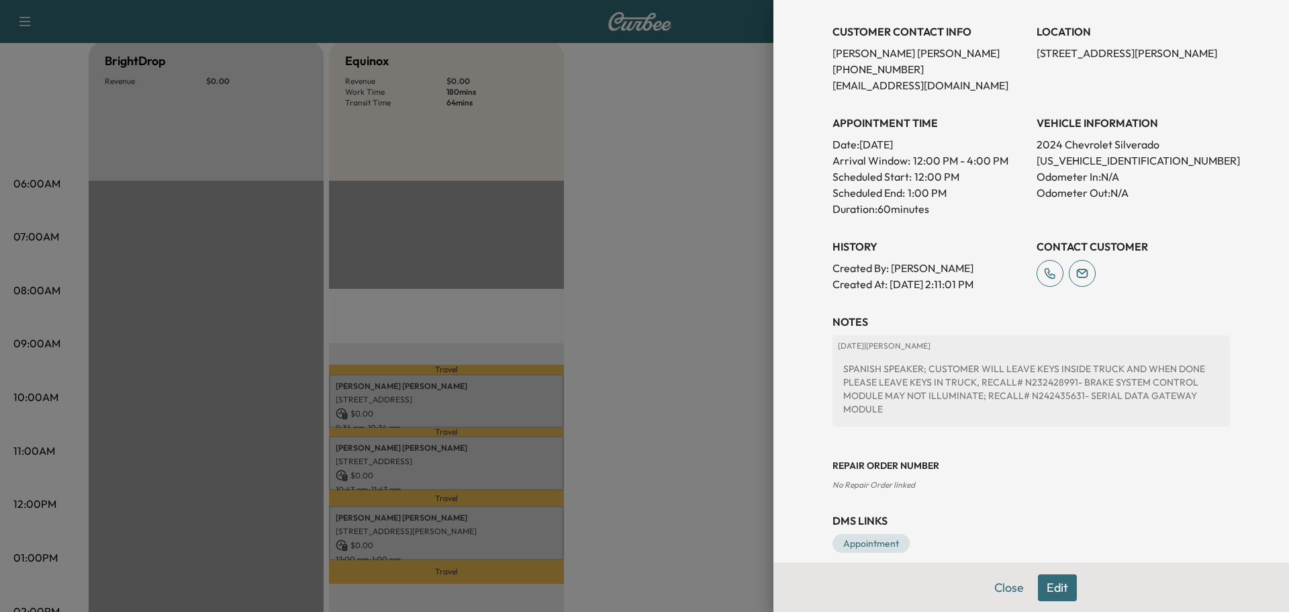  I want to click on p: Arrival Window:, so click(929, 160).